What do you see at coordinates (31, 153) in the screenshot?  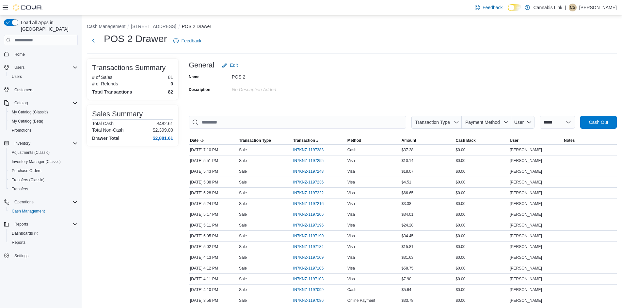 I see `span: Adjustments (Classic)` at bounding box center [31, 153].